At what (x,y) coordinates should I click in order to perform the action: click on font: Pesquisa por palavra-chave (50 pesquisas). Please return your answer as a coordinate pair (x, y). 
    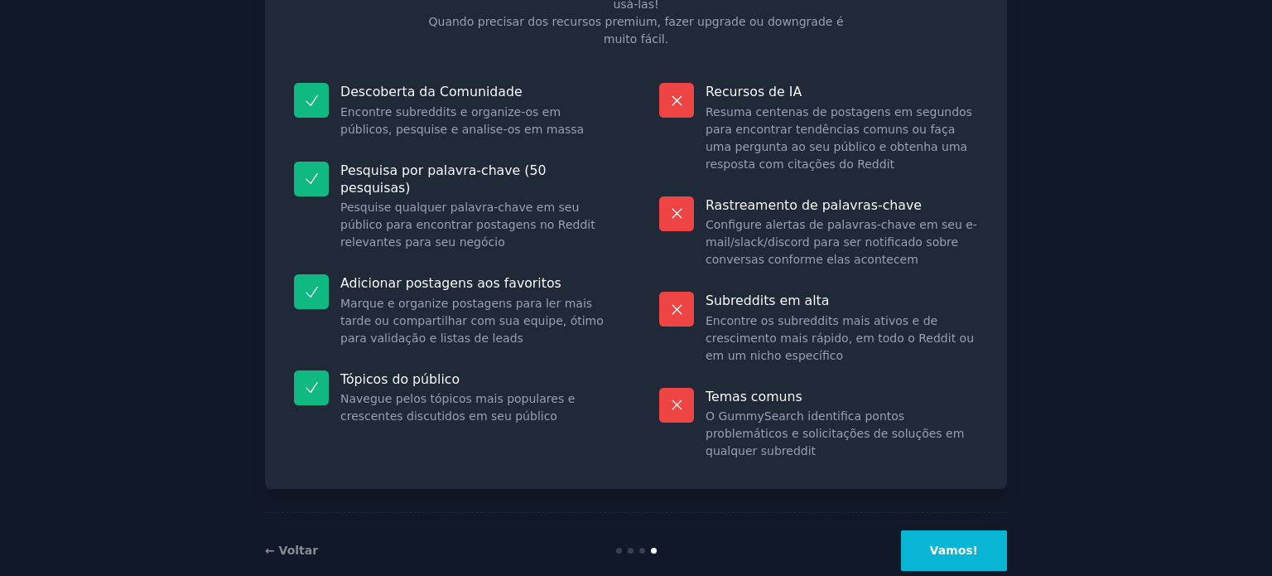
    Looking at the image, I should click on (443, 179).